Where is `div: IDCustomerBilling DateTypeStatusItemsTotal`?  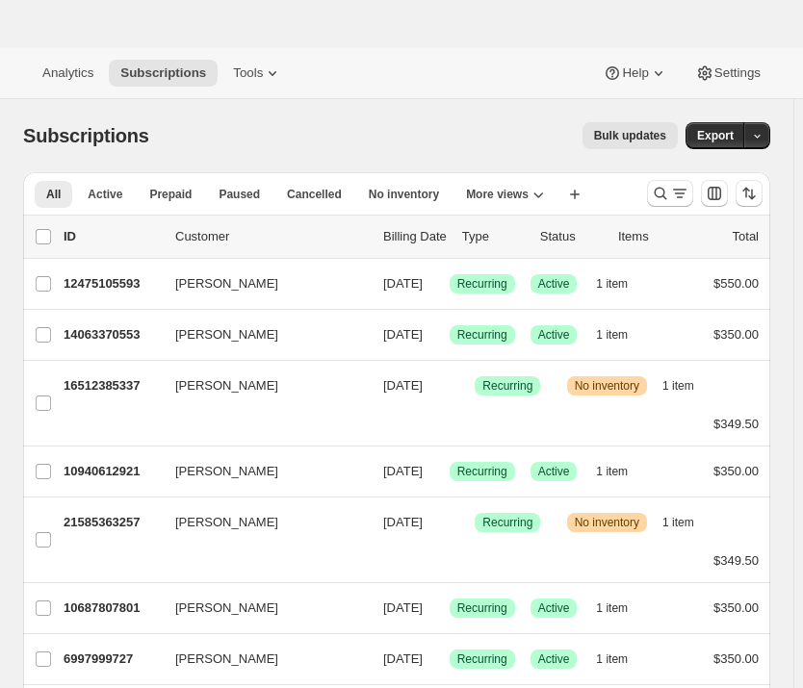
div: IDCustomerBilling DateTypeStatusItemsTotal is located at coordinates (411, 237).